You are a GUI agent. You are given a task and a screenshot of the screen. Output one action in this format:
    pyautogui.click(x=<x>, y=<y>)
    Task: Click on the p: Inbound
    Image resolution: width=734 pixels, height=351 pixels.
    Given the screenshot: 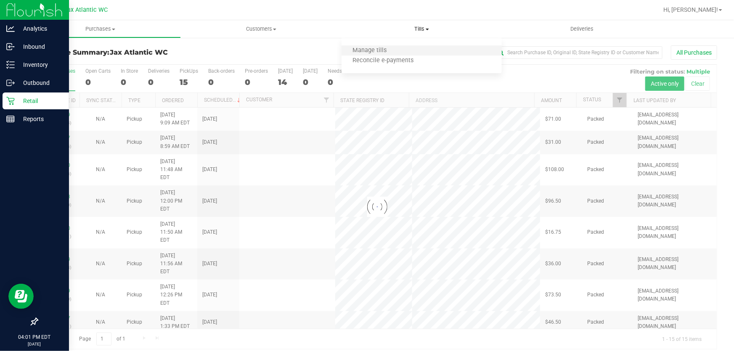 What is the action you would take?
    pyautogui.click(x=40, y=47)
    